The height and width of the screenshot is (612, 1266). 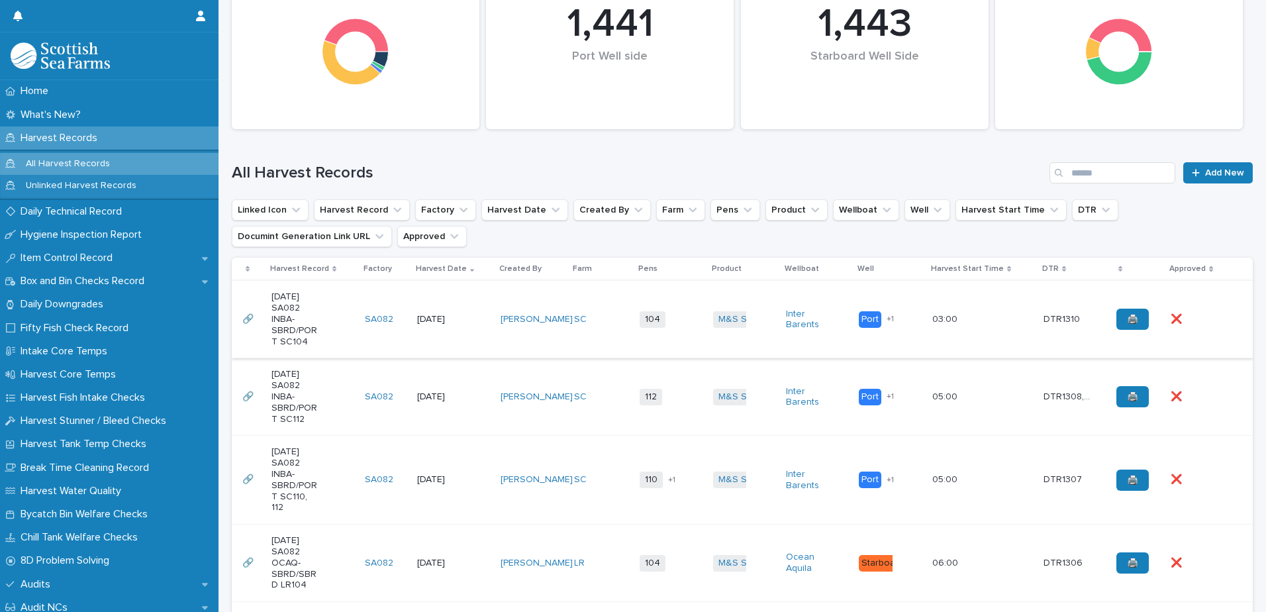 I want to click on button: Harvest Date, so click(x=524, y=210).